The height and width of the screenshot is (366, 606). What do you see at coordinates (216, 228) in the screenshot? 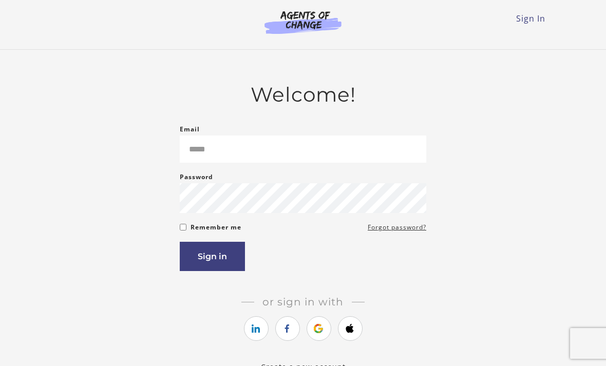
I see `label: Remember me` at bounding box center [216, 228].